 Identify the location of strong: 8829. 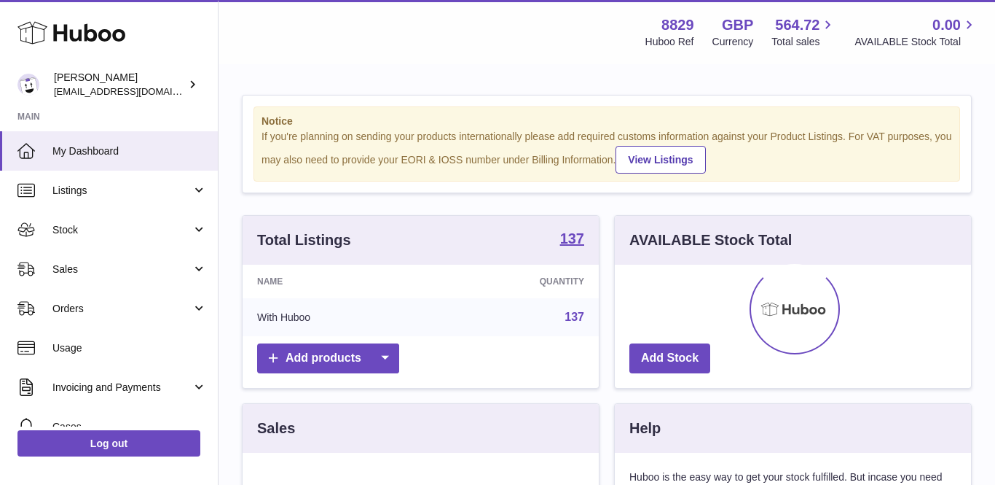
(678, 25).